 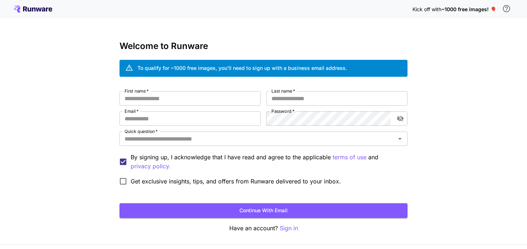 I want to click on label: Email, so click(x=131, y=111).